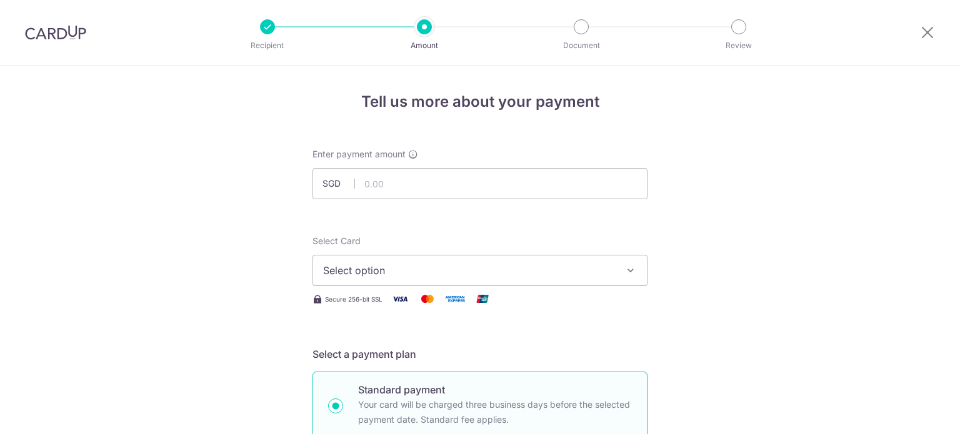 The image size is (960, 434). I want to click on button: Select option, so click(480, 271).